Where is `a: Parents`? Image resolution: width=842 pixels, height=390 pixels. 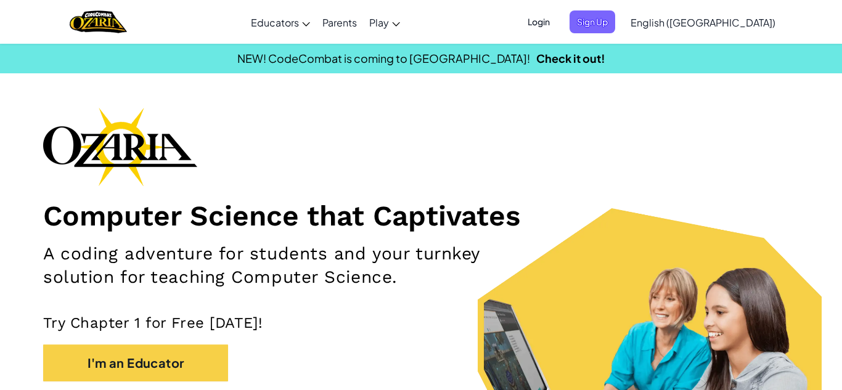
a: Parents is located at coordinates (340, 22).